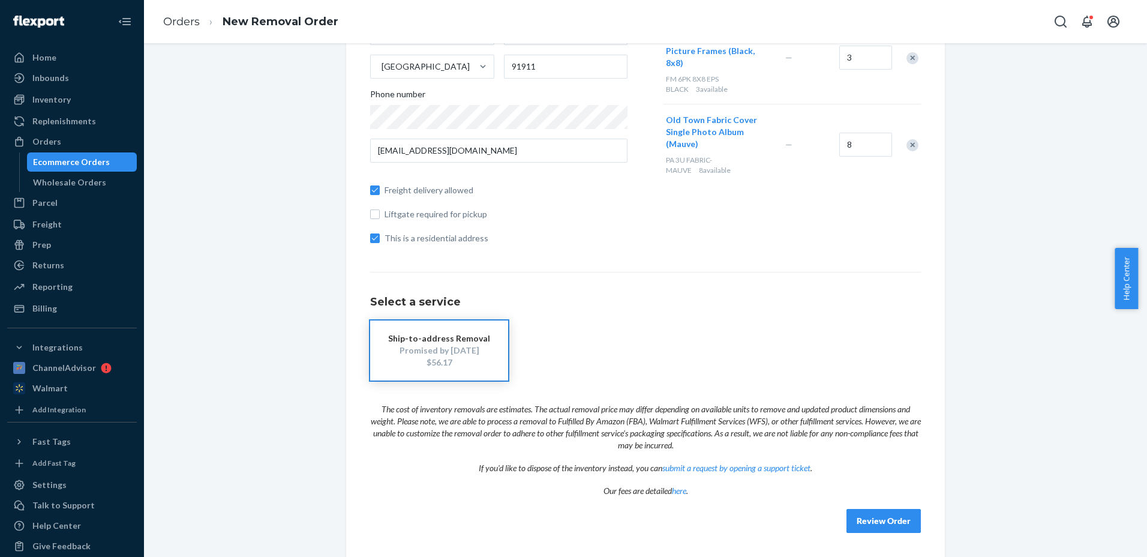 This screenshot has width=1147, height=557. I want to click on h1: Select a service, so click(646, 302).